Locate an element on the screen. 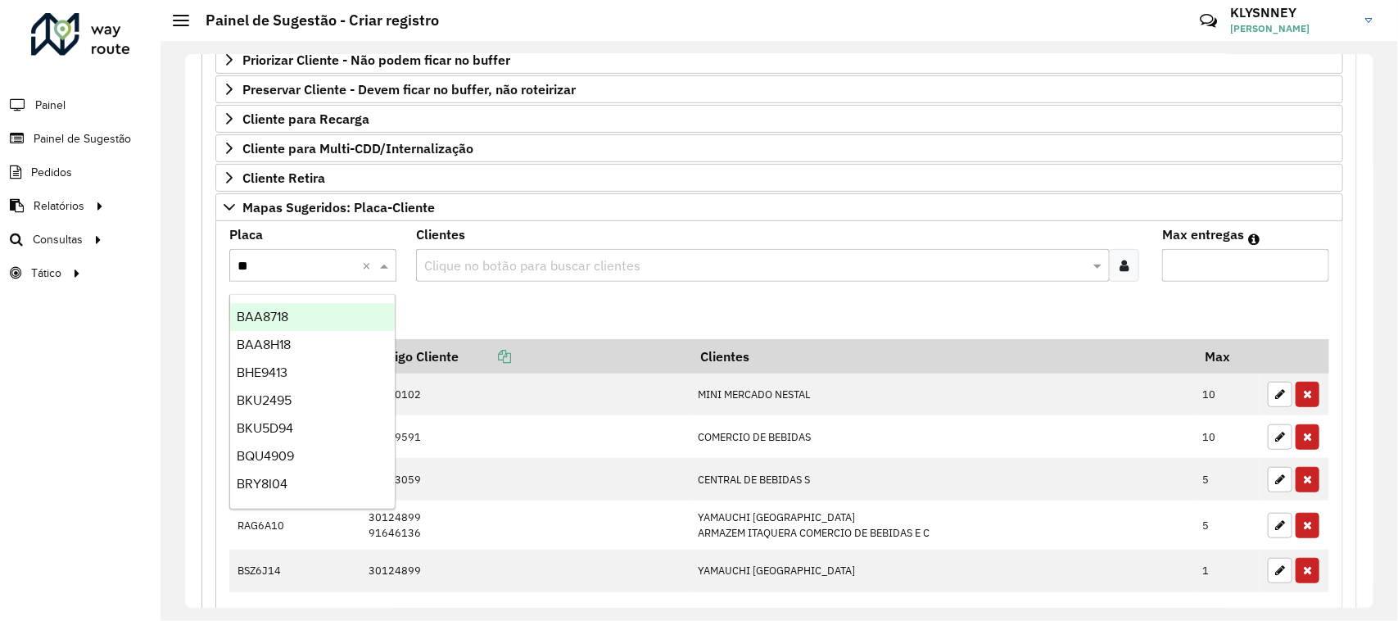 Image resolution: width=1398 pixels, height=621 pixels. td: 30103059 is located at coordinates (524, 479).